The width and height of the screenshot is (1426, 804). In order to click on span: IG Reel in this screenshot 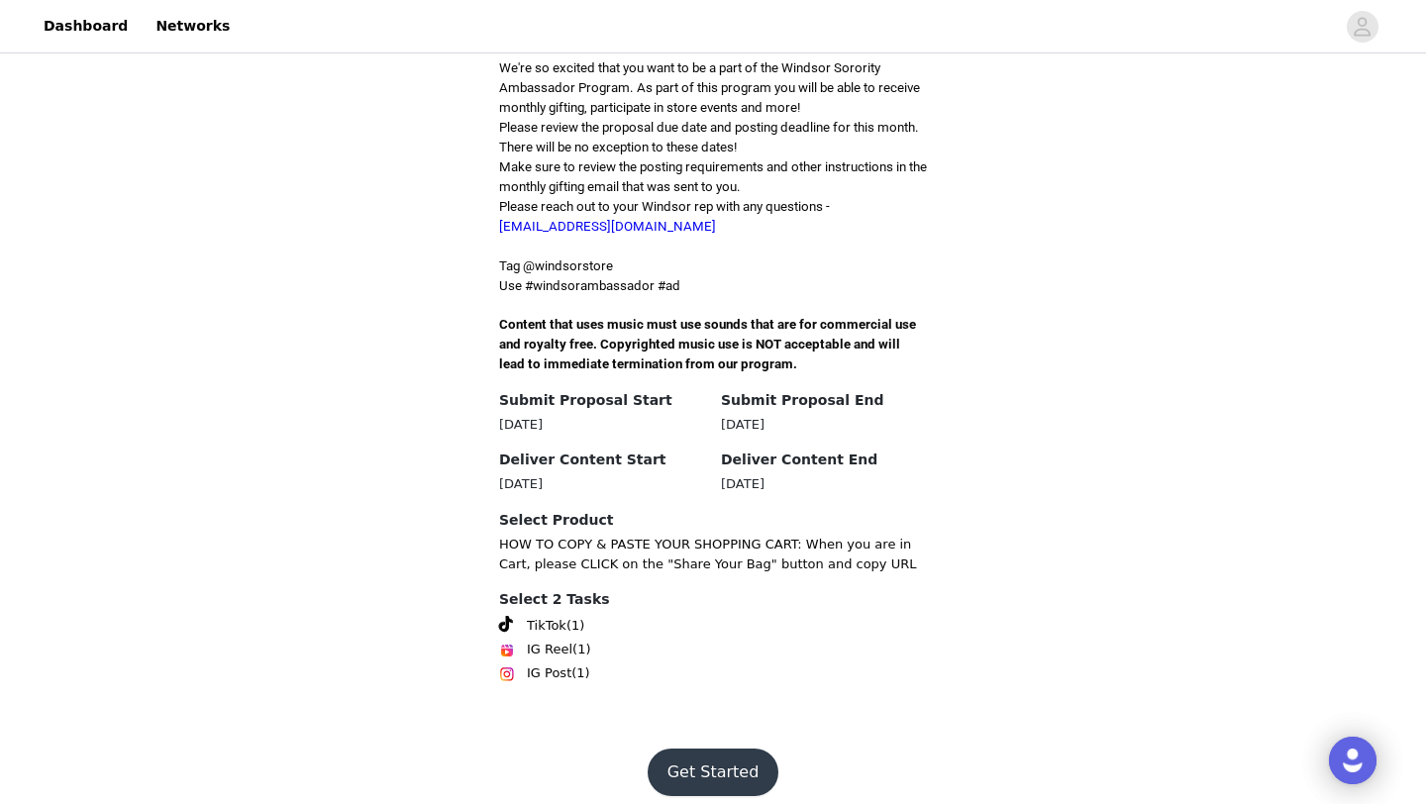, I will do `click(549, 649)`.